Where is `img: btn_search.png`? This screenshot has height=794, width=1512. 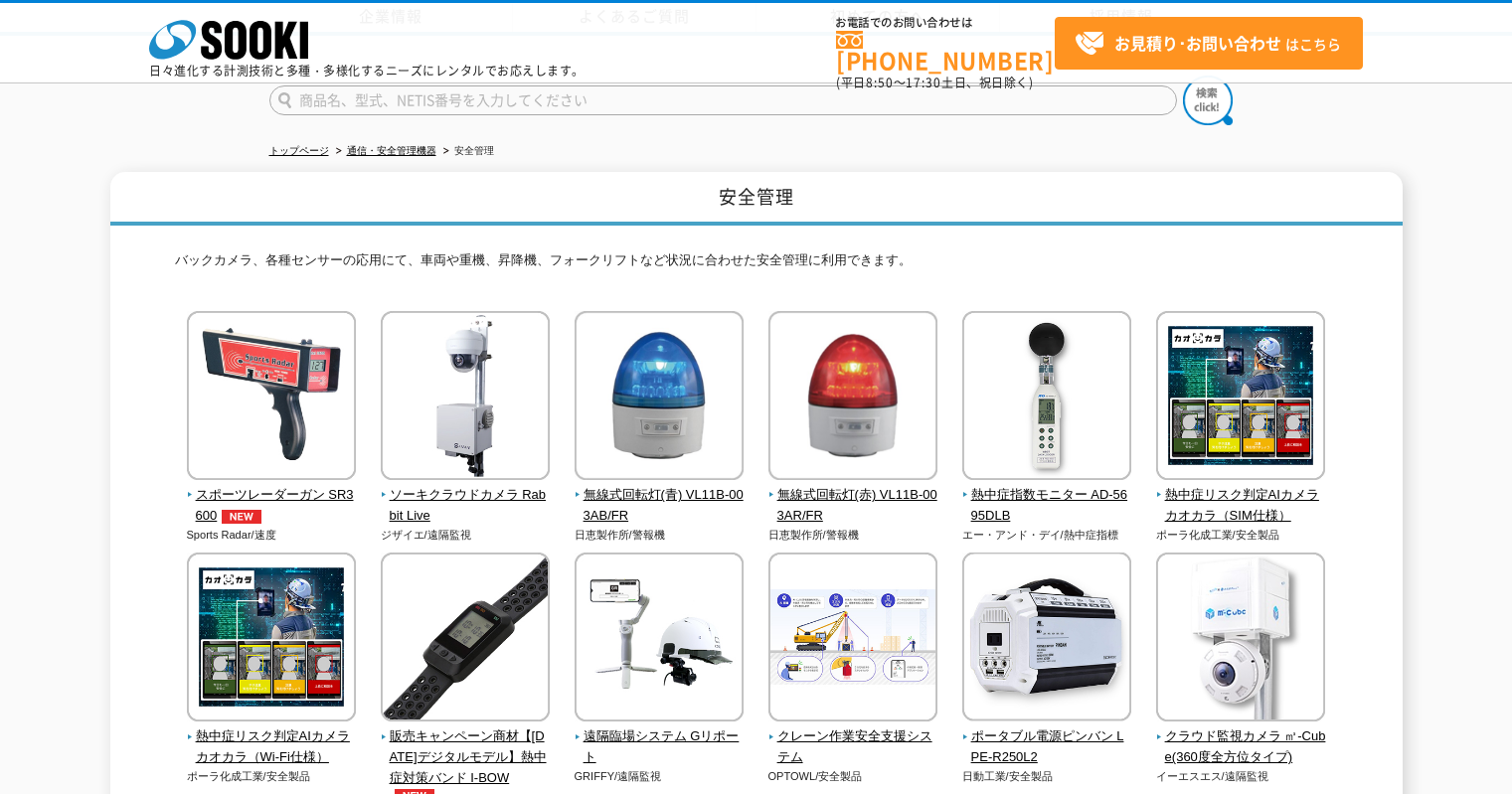 img: btn_search.png is located at coordinates (1208, 100).